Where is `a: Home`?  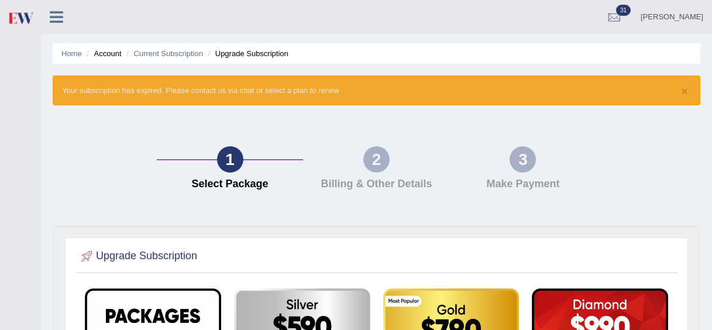 a: Home is located at coordinates (71, 53).